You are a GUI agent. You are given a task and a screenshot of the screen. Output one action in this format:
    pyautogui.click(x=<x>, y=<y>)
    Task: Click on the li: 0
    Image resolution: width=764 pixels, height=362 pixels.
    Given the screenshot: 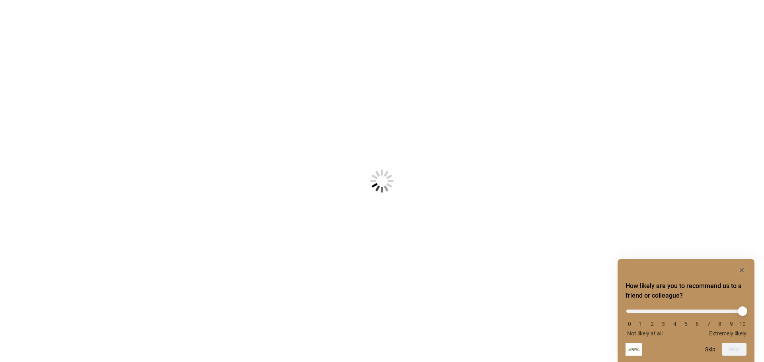 What is the action you would take?
    pyautogui.click(x=629, y=324)
    